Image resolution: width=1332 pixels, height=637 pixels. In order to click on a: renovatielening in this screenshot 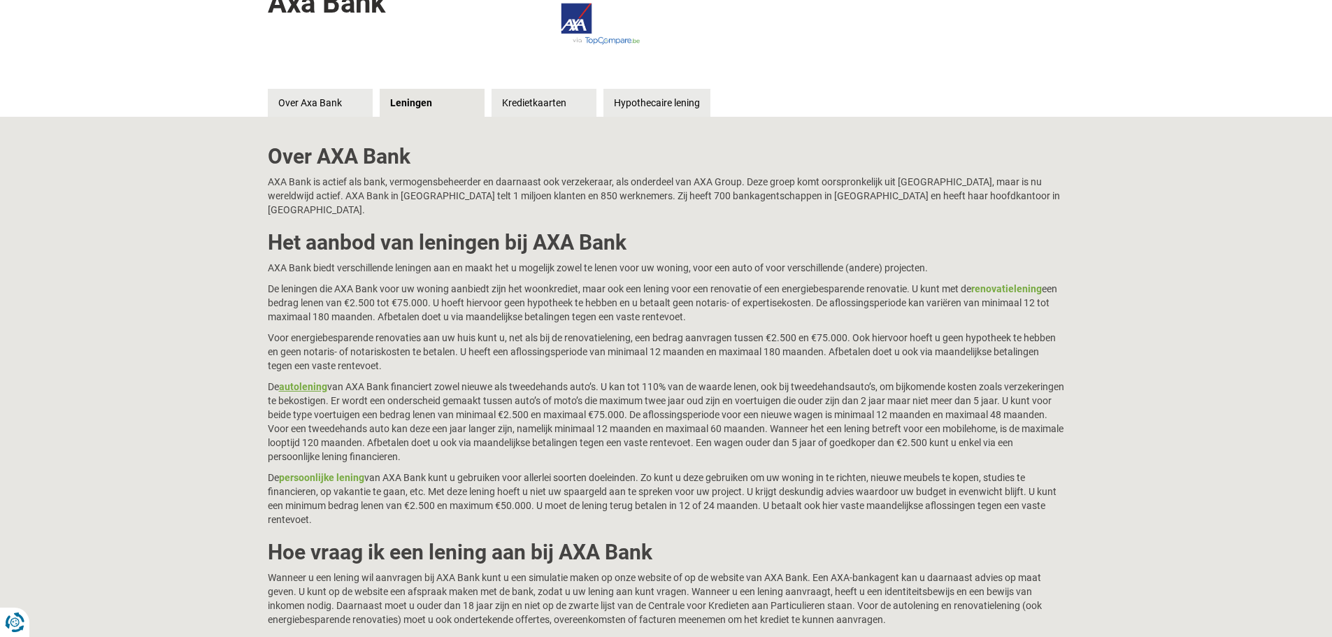, I will do `click(1006, 289)`.